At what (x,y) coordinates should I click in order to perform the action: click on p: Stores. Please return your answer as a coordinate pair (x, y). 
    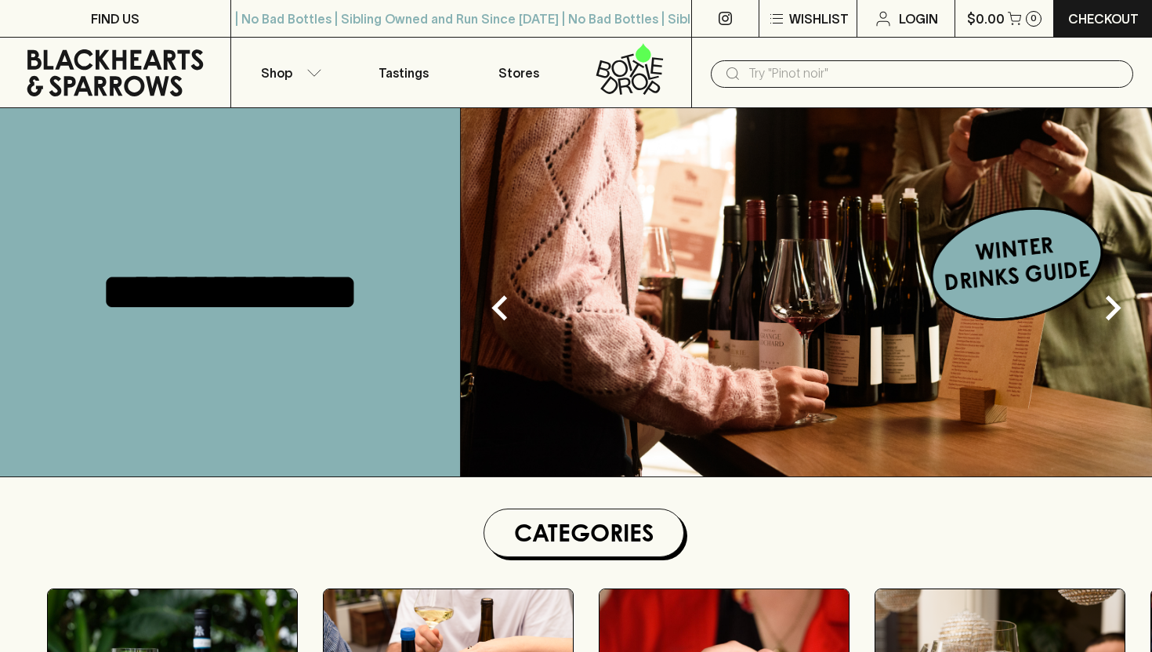
    Looking at the image, I should click on (519, 73).